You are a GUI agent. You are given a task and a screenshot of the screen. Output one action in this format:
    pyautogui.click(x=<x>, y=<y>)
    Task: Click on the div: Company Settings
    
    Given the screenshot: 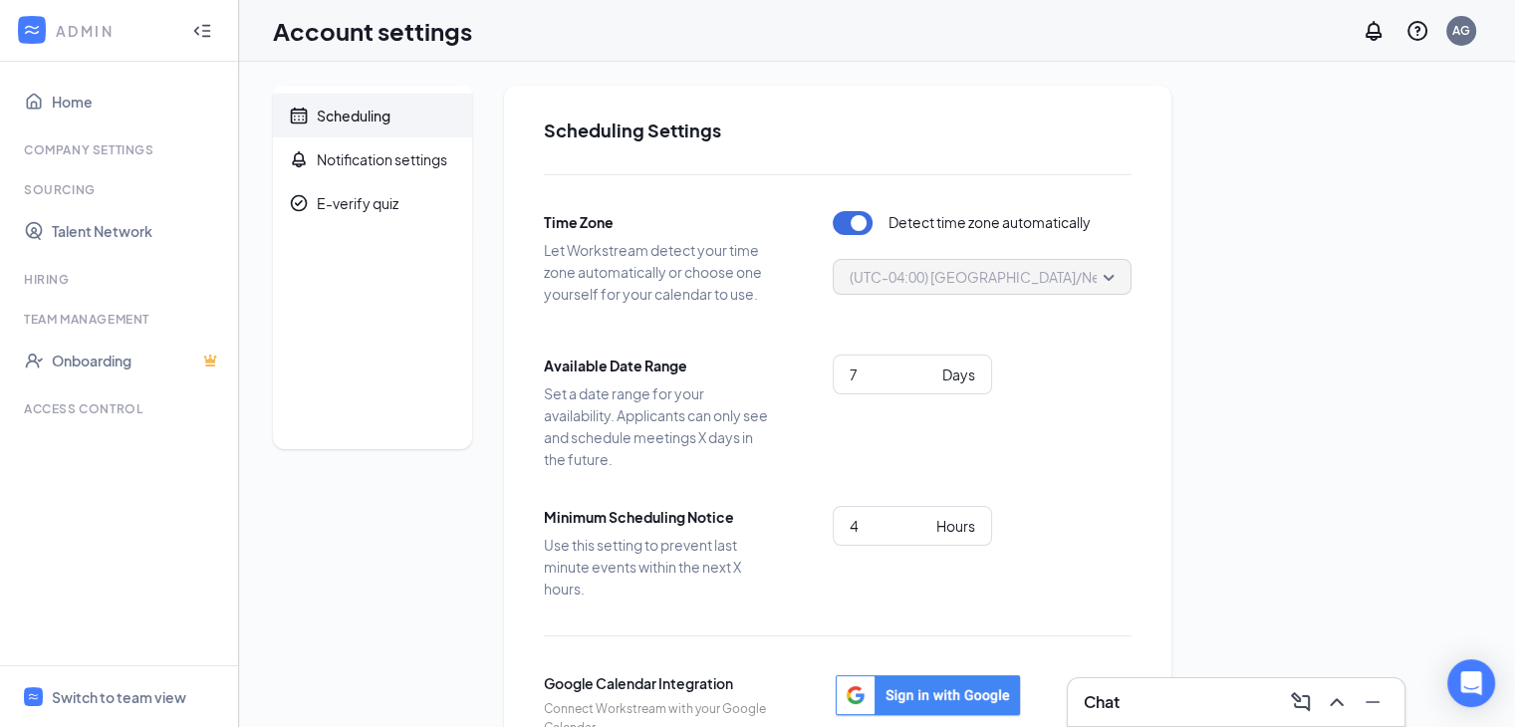 What is the action you would take?
    pyautogui.click(x=121, y=149)
    